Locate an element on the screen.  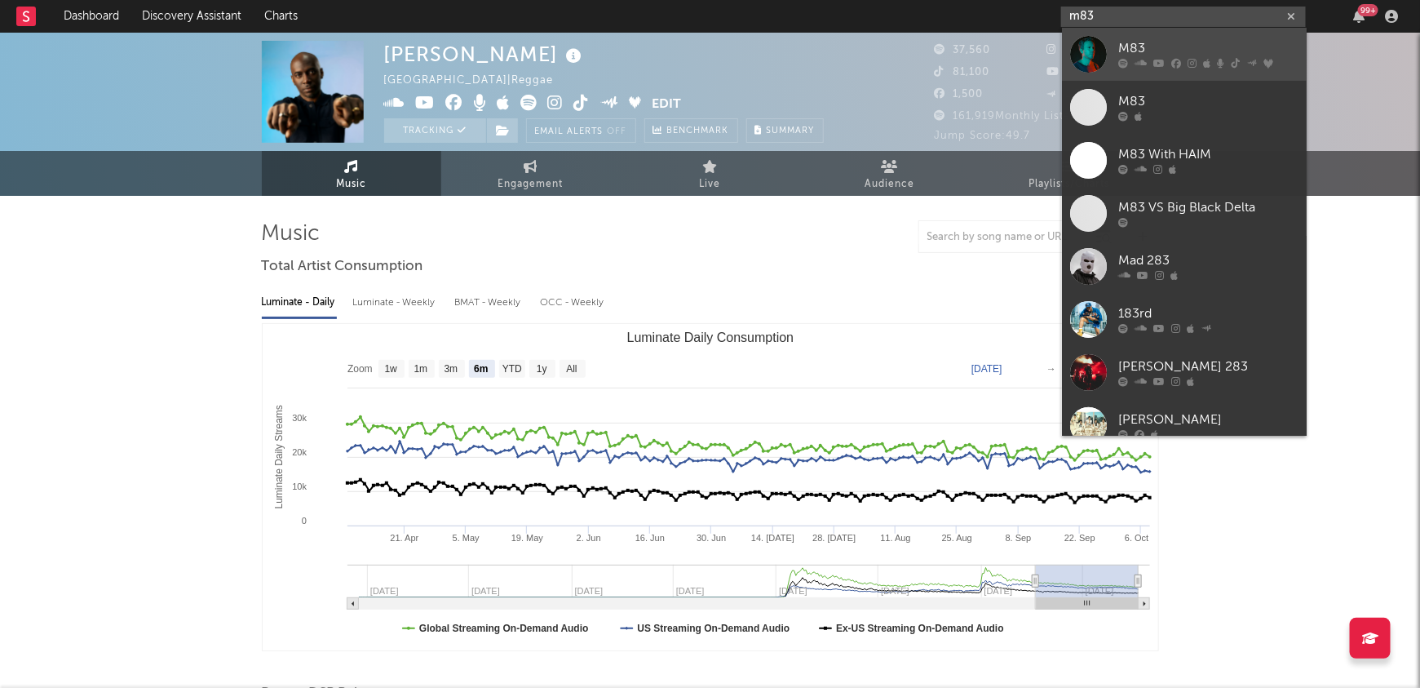
text: 20k is located at coordinates (299, 452).